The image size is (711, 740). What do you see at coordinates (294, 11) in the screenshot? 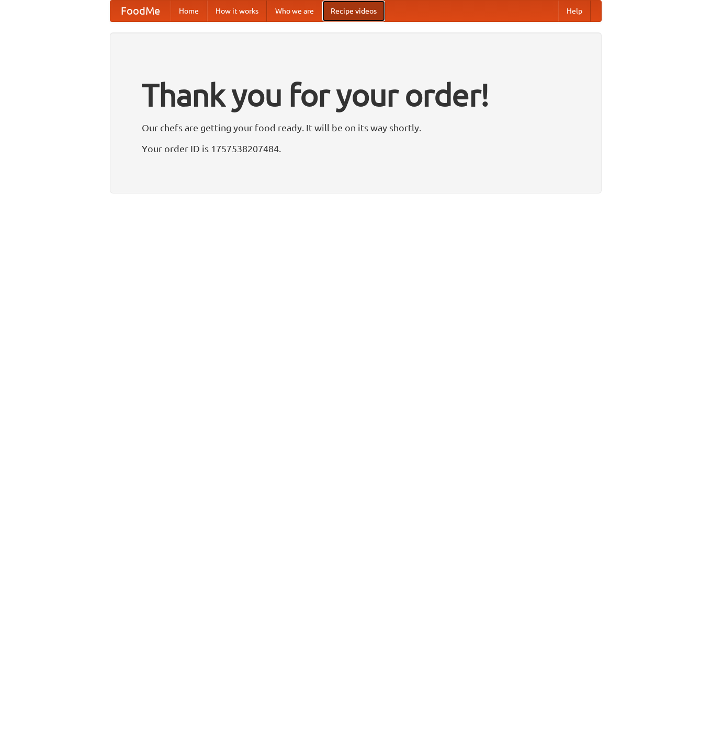
I see `a: Who we are` at bounding box center [294, 11].